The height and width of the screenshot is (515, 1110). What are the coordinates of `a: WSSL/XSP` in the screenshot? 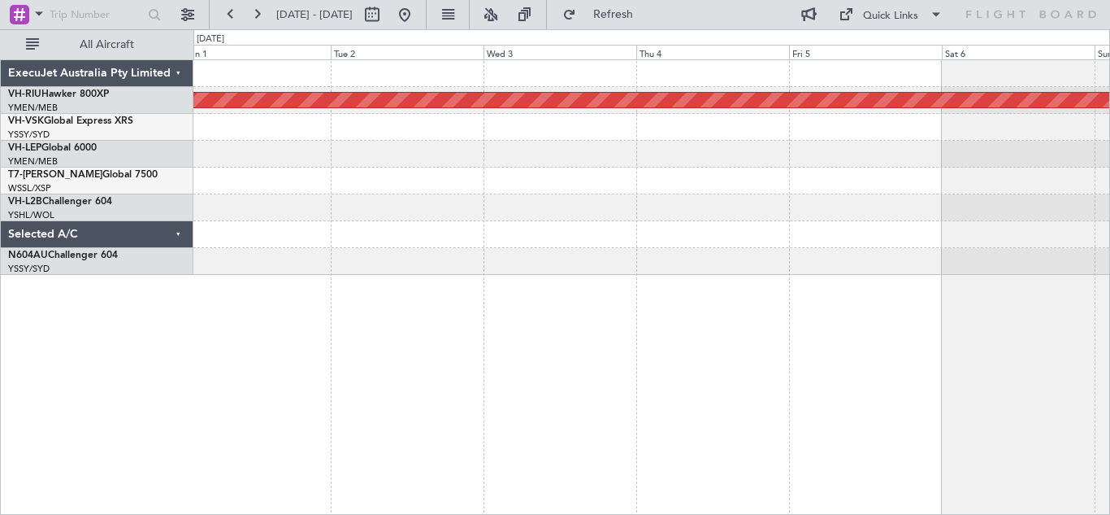 It's located at (29, 188).